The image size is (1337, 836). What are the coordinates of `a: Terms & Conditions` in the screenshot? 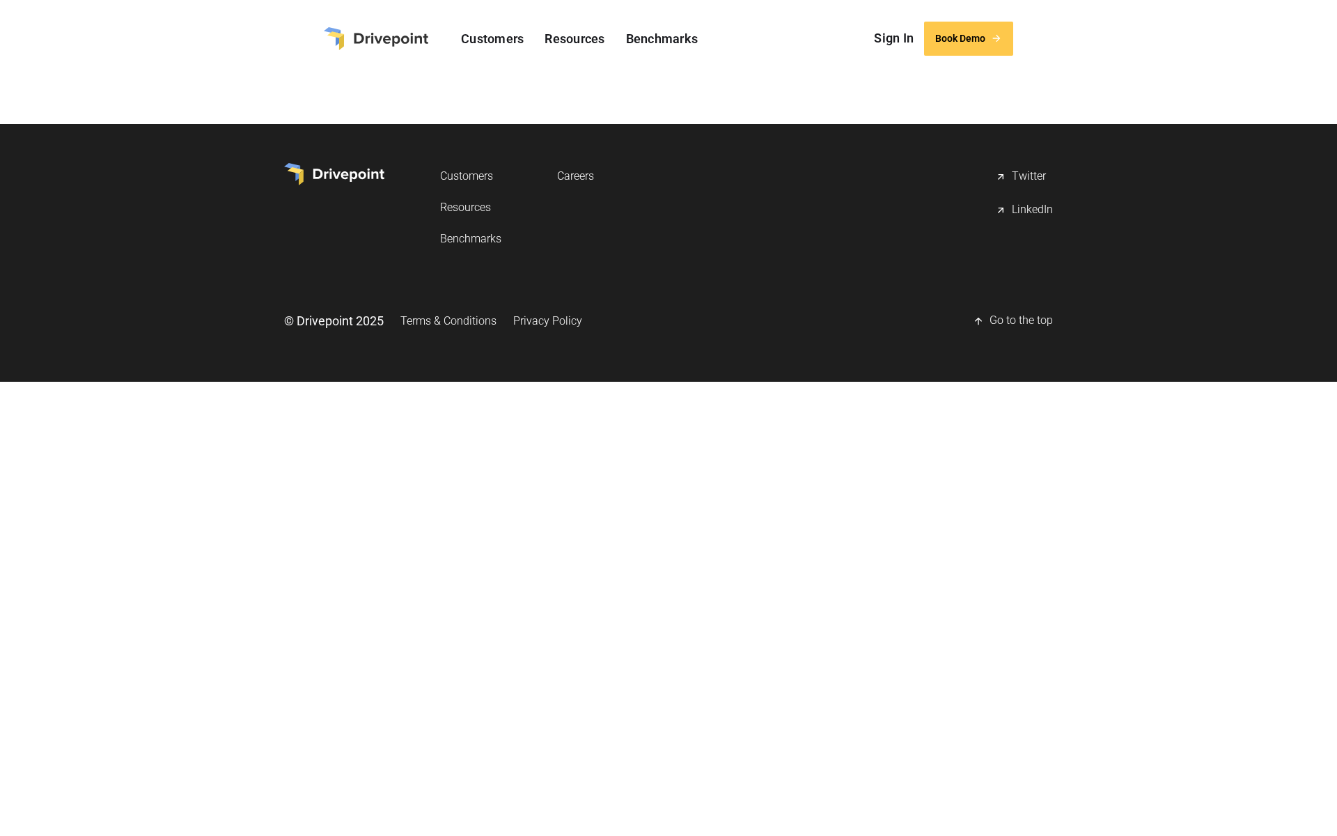 It's located at (448, 320).